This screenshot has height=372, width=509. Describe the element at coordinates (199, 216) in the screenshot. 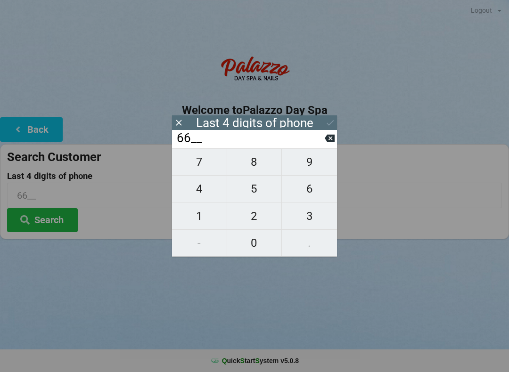

I see `span: 1` at that location.